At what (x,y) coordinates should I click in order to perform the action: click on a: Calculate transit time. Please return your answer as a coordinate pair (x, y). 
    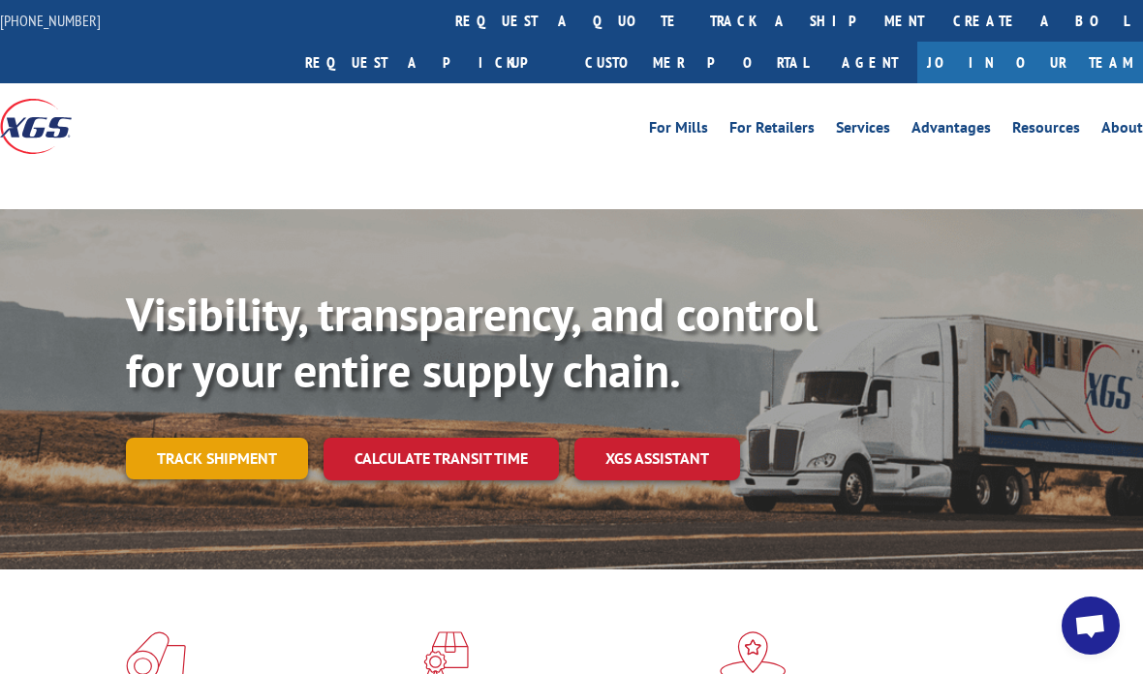
    Looking at the image, I should click on (441, 458).